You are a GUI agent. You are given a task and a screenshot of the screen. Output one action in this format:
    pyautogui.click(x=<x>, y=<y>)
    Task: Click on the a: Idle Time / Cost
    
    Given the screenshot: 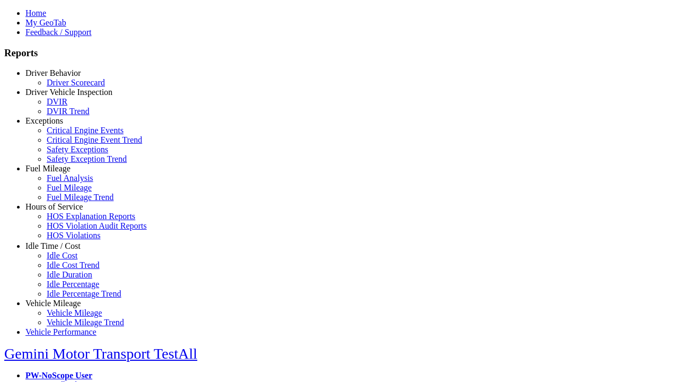 What is the action you would take?
    pyautogui.click(x=53, y=246)
    